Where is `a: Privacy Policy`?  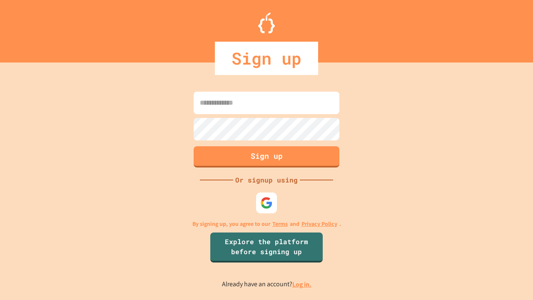
a: Privacy Policy is located at coordinates (319, 224).